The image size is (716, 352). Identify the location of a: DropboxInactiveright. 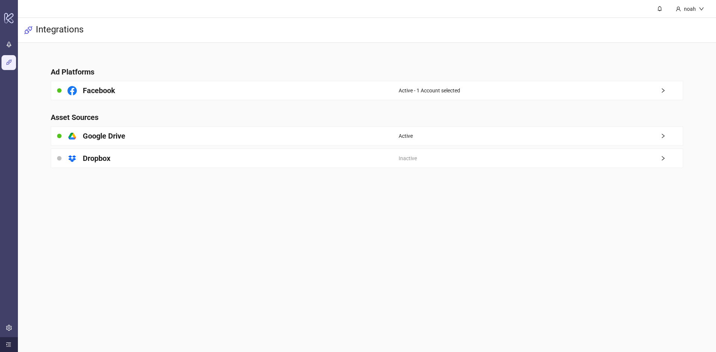
(367, 158).